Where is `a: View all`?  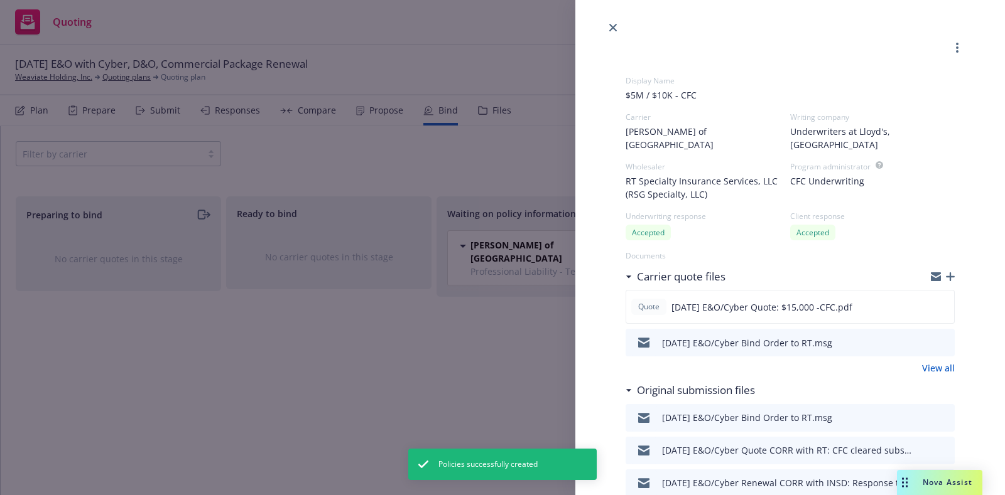 a: View all is located at coordinates (938, 368).